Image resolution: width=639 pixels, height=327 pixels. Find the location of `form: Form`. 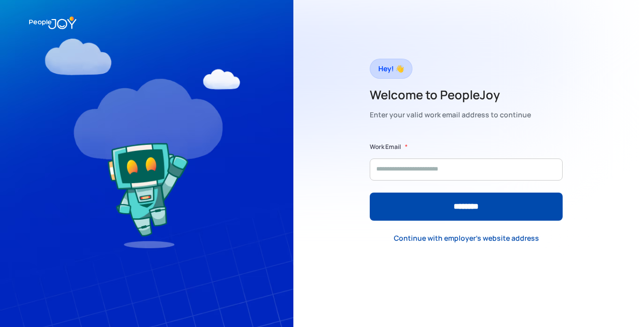

form: Form is located at coordinates (466, 181).